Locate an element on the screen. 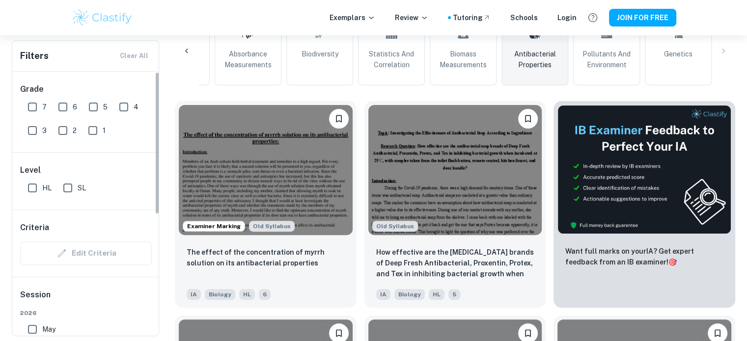 The height and width of the screenshot is (341, 747). div: Login is located at coordinates (567, 18).